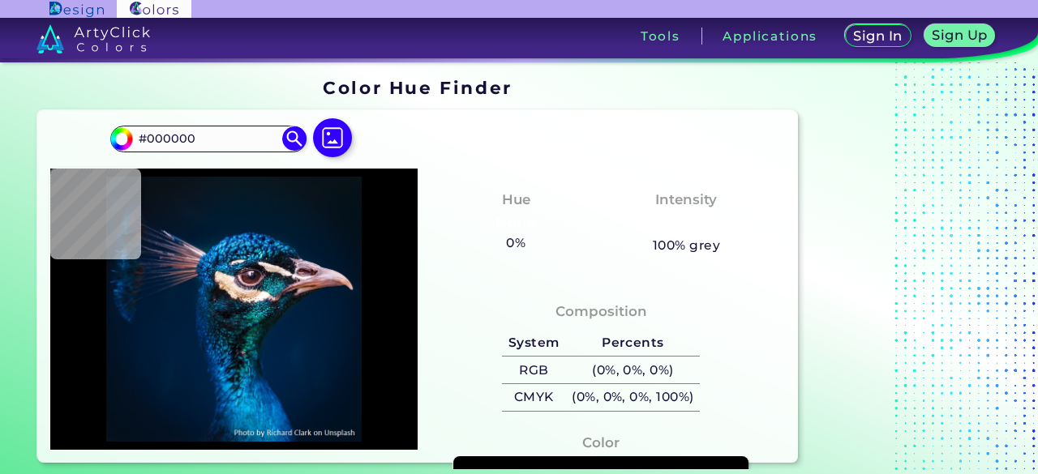  What do you see at coordinates (93, 39) in the screenshot?
I see `img: logo_artyclick_colors_white.svg` at bounding box center [93, 39].